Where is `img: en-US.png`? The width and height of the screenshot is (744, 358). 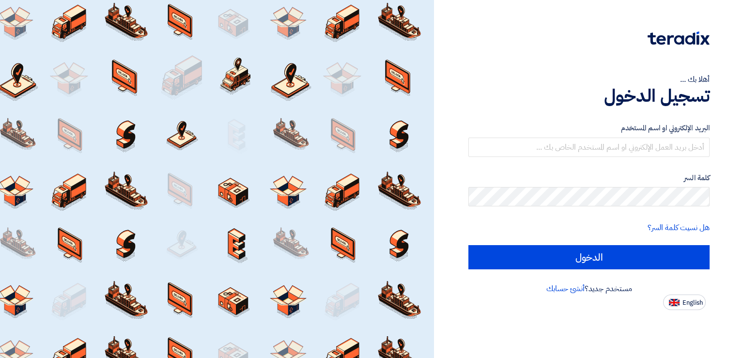 img: en-US.png is located at coordinates (674, 302).